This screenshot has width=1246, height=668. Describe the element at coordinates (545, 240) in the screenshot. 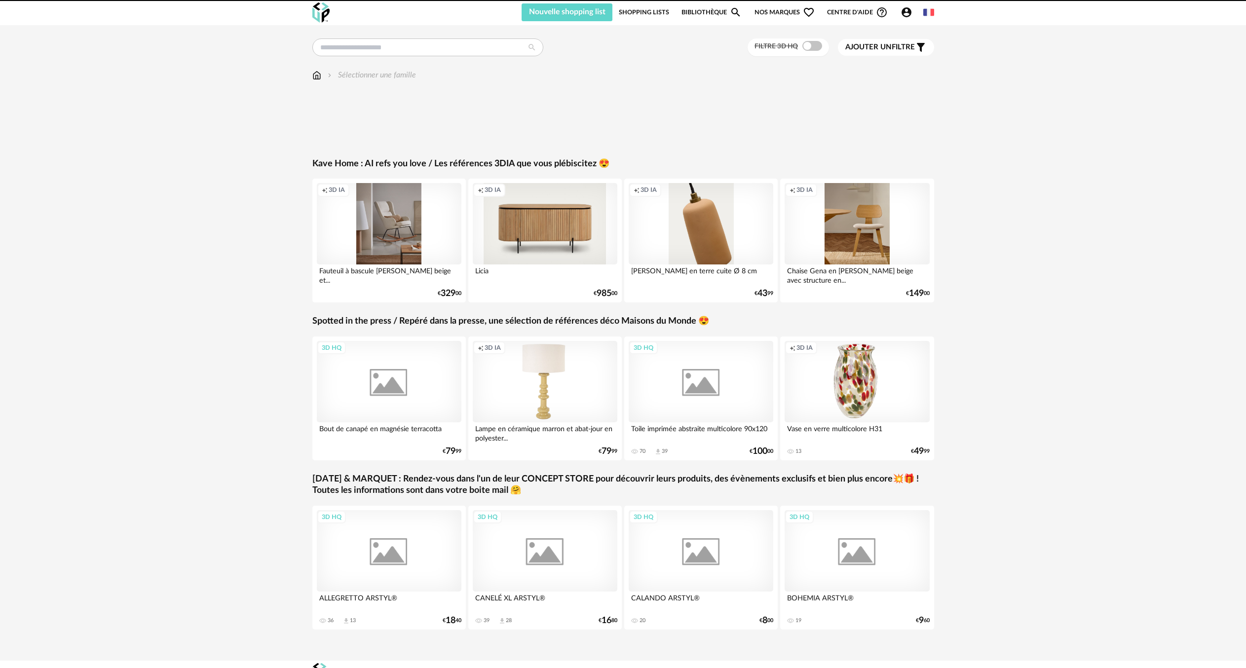

I see `a: Creation icon 3D IA Licia €98500` at that location.